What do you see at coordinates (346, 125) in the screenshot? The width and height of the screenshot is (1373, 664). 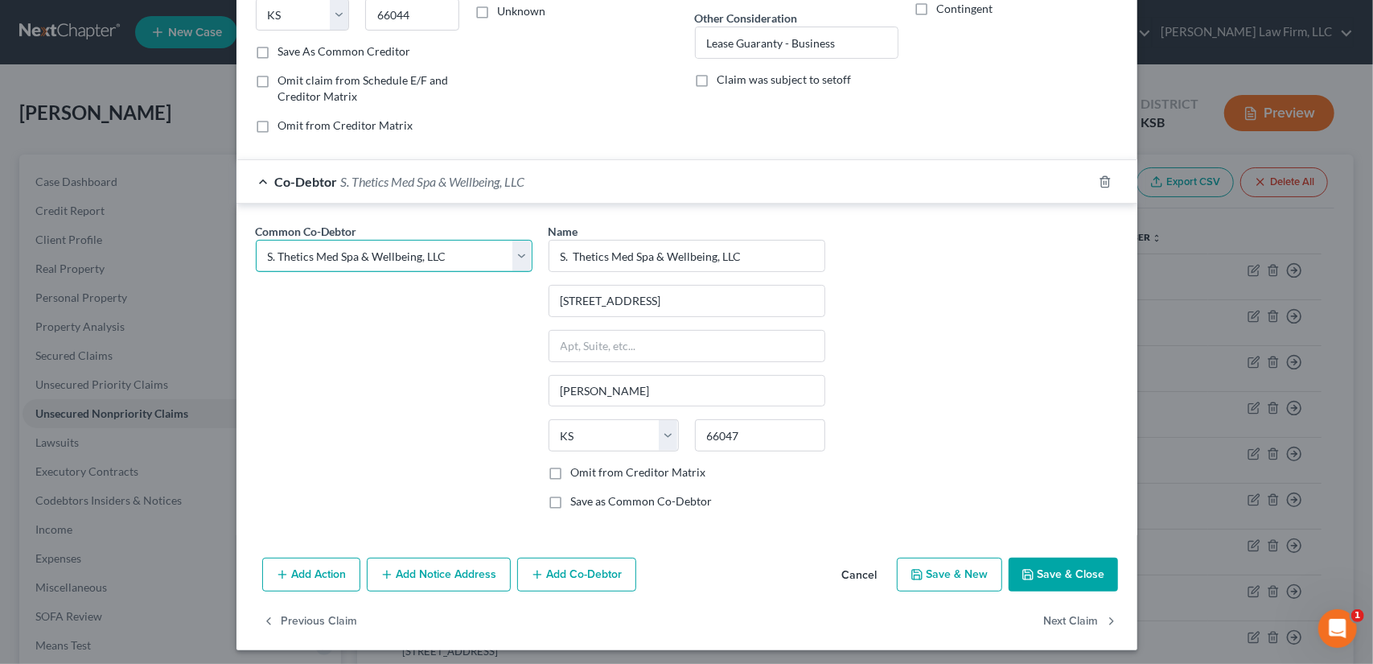 I see `span: Omit from Creditor Matrix` at bounding box center [346, 125].